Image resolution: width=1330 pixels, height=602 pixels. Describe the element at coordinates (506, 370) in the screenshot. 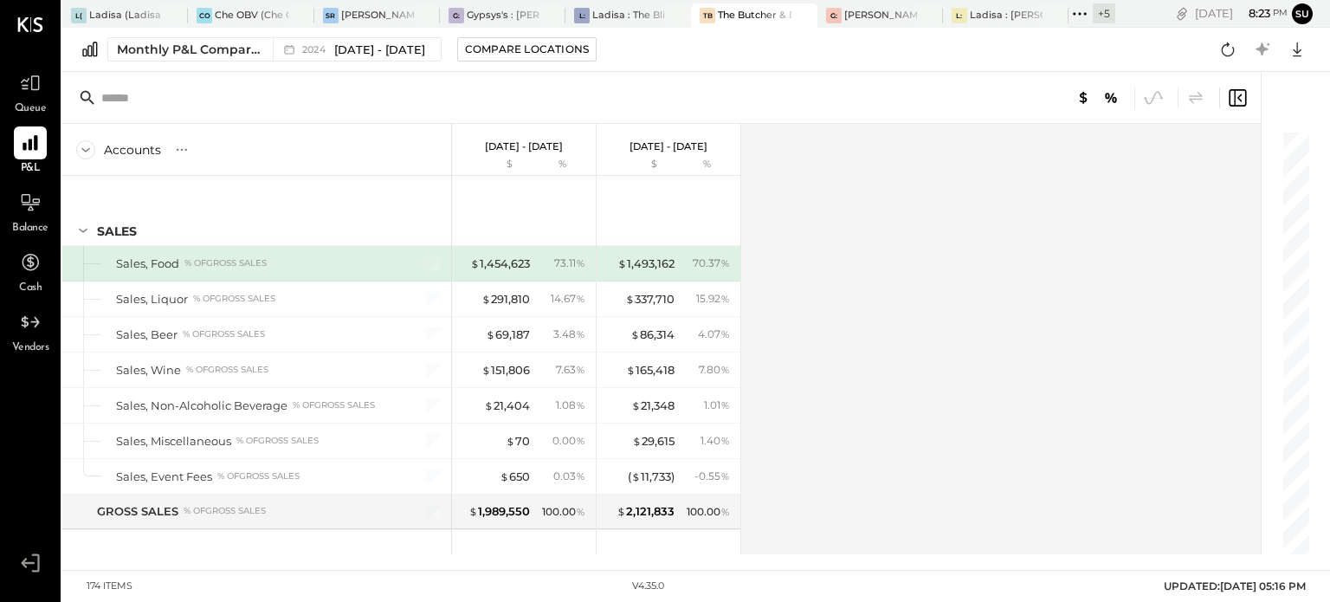

I see `div: 151,806` at that location.